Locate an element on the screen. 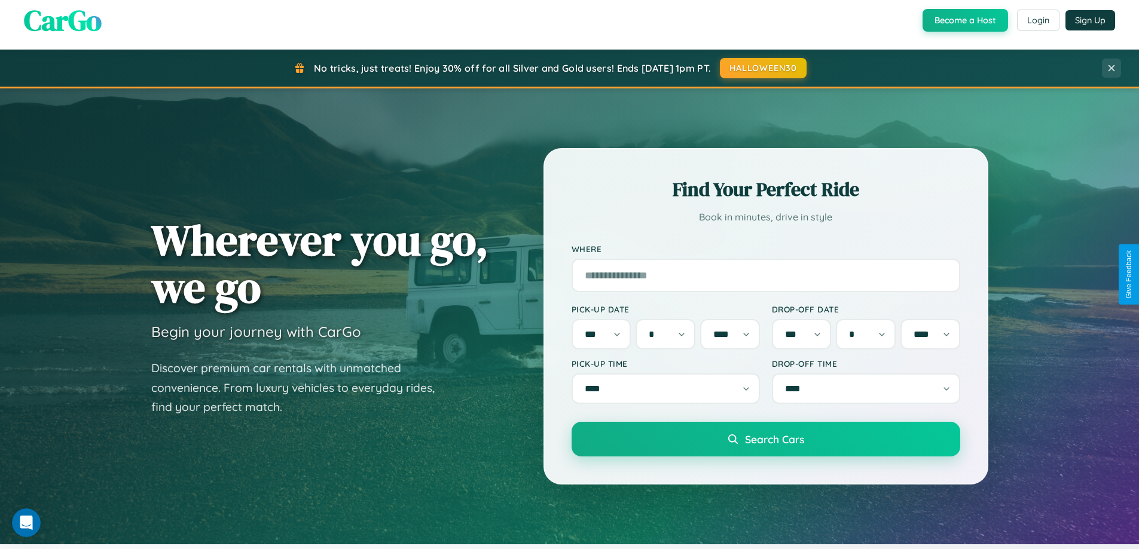 The image size is (1139, 549). div: Give Feedback is located at coordinates (1128, 274).